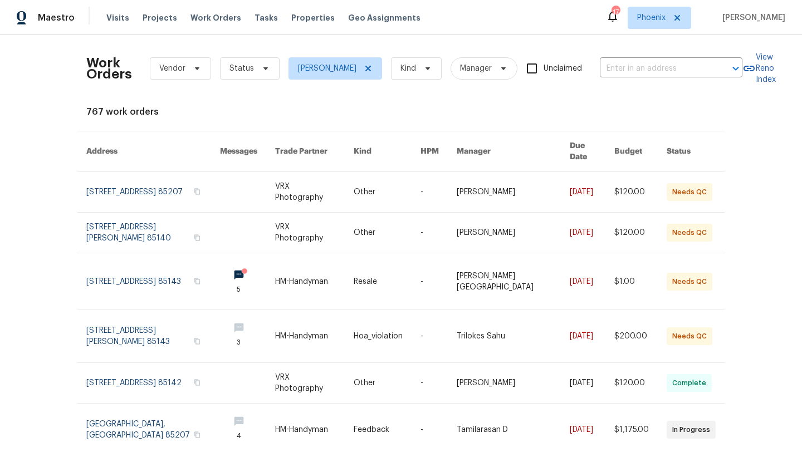 This screenshot has width=802, height=452. I want to click on th: Kind, so click(378, 152).